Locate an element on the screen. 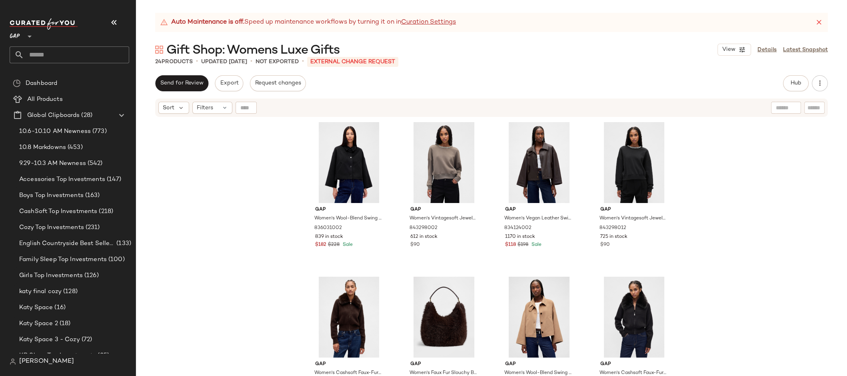 The image size is (847, 376). span: CashSoft Top Investments is located at coordinates (58, 211).